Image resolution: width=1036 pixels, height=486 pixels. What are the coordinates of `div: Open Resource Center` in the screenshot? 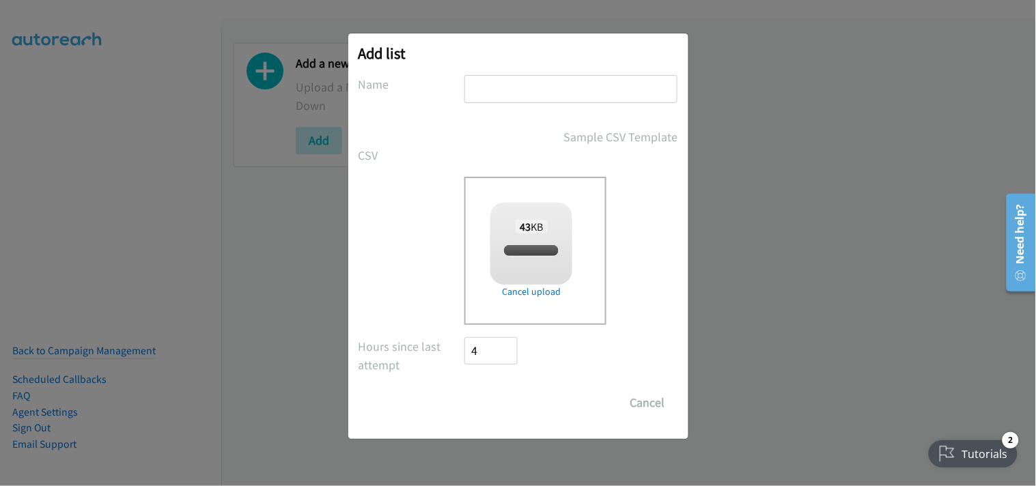 It's located at (24, 54).